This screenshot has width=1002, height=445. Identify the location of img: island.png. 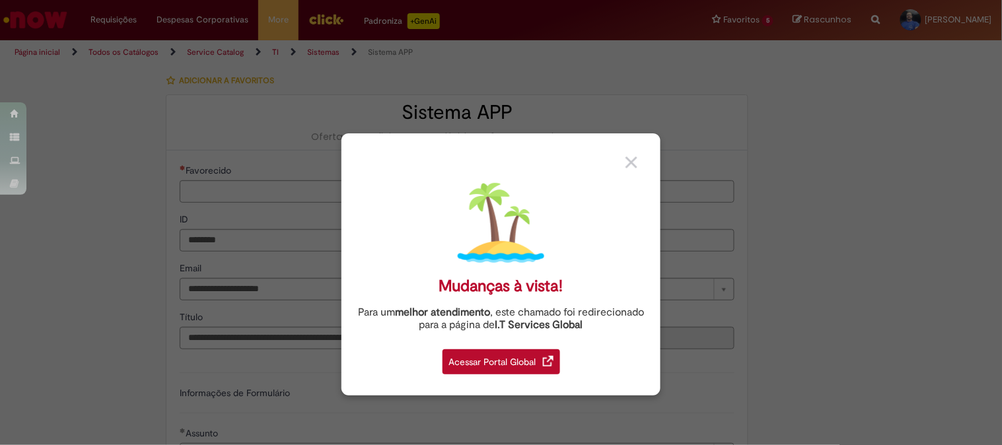
(501, 223).